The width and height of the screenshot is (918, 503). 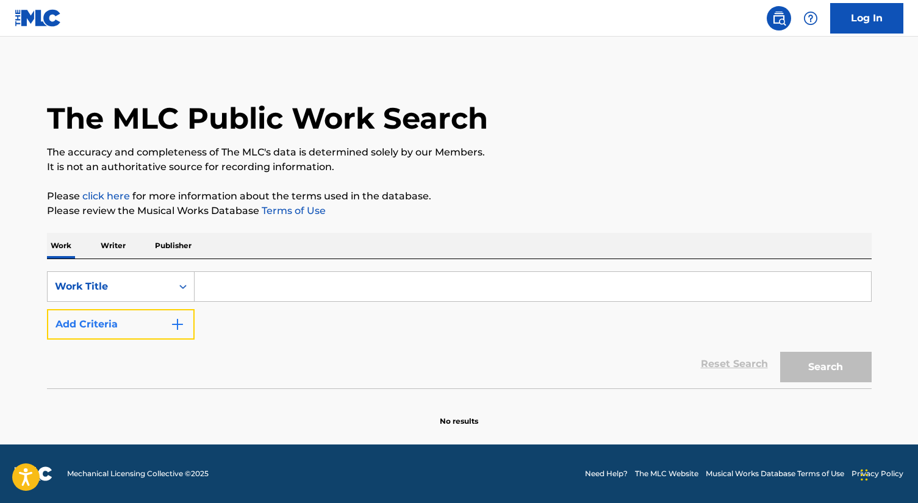 What do you see at coordinates (606, 474) in the screenshot?
I see `a: Need Help?` at bounding box center [606, 474].